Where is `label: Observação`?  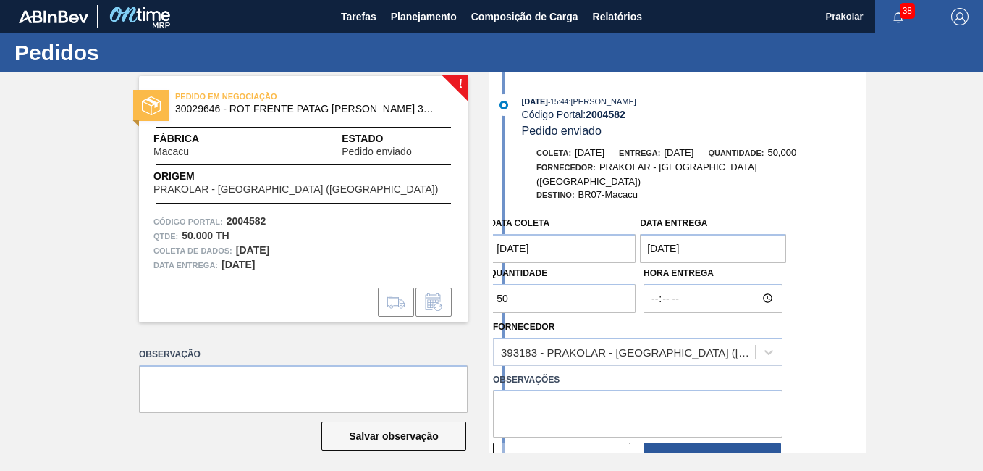 label: Observação is located at coordinates (303, 354).